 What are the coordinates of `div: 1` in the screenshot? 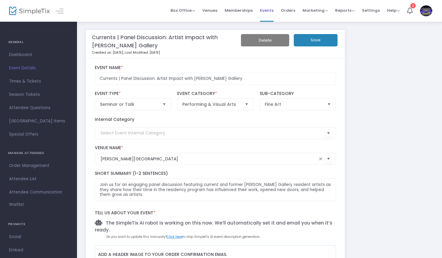 It's located at (413, 6).